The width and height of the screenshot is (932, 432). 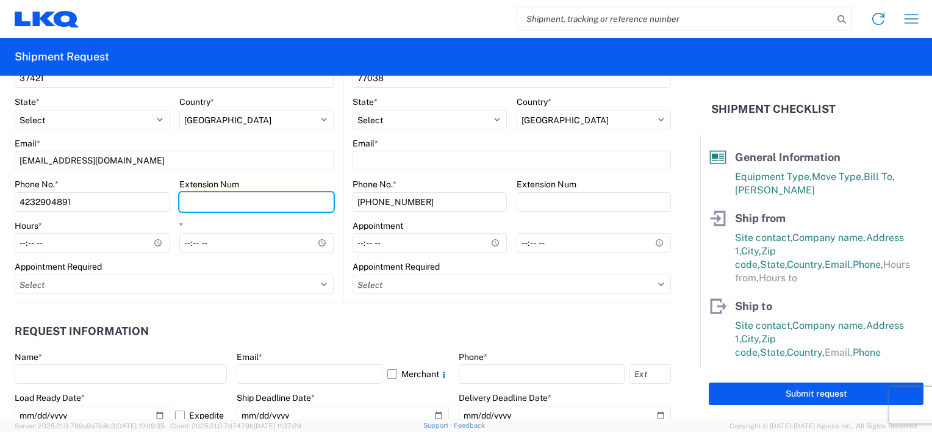 What do you see at coordinates (760, 218) in the screenshot?
I see `span: Ship from` at bounding box center [760, 218].